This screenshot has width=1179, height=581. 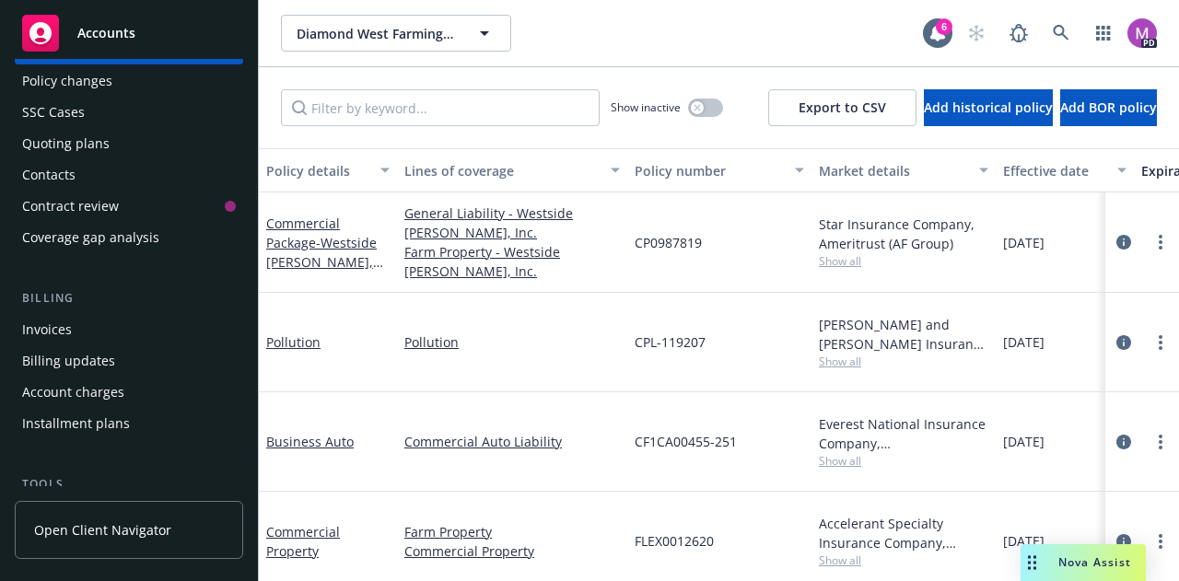 I want to click on div: Effective date, so click(x=1054, y=170).